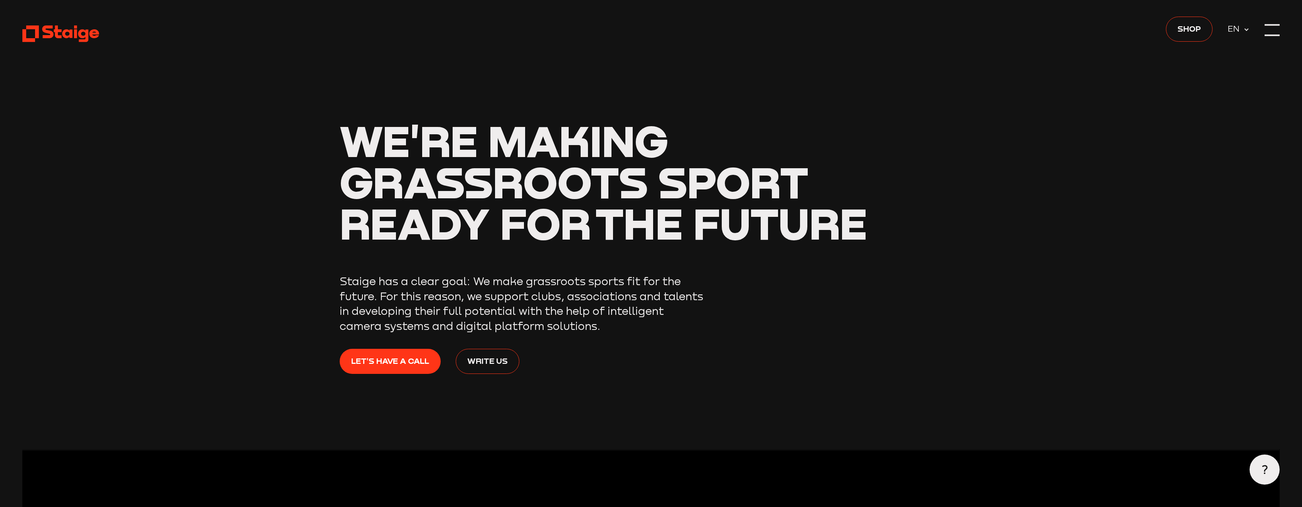 Image resolution: width=1302 pixels, height=507 pixels. Describe the element at coordinates (603, 182) in the screenshot. I see `span: We're making grassroots sport ready for the future` at that location.